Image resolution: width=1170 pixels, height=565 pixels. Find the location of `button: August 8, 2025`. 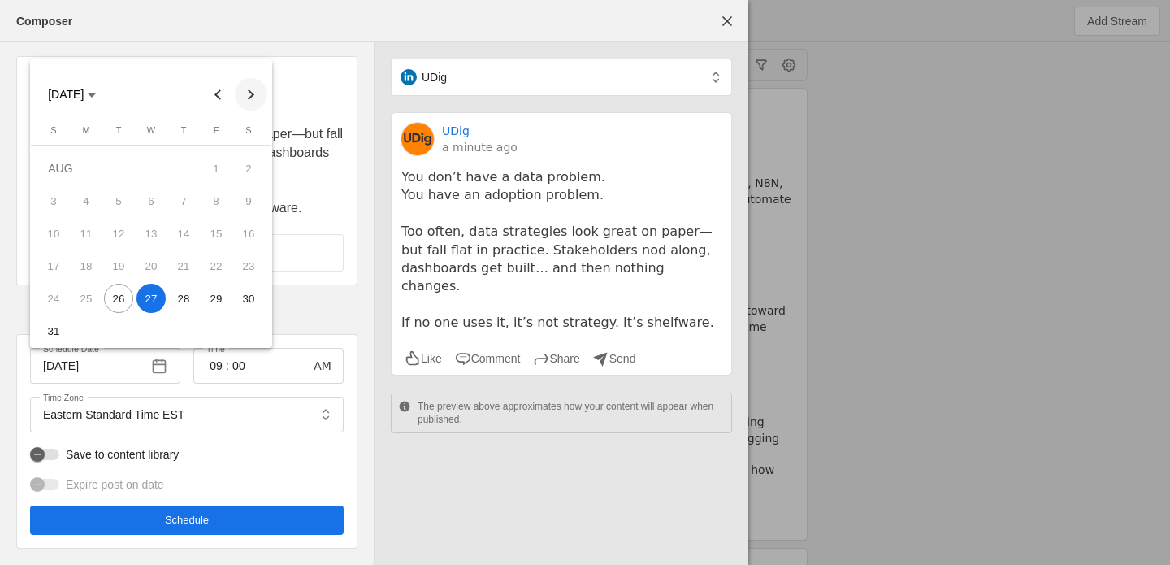

button: August 8, 2025 is located at coordinates (216, 201).